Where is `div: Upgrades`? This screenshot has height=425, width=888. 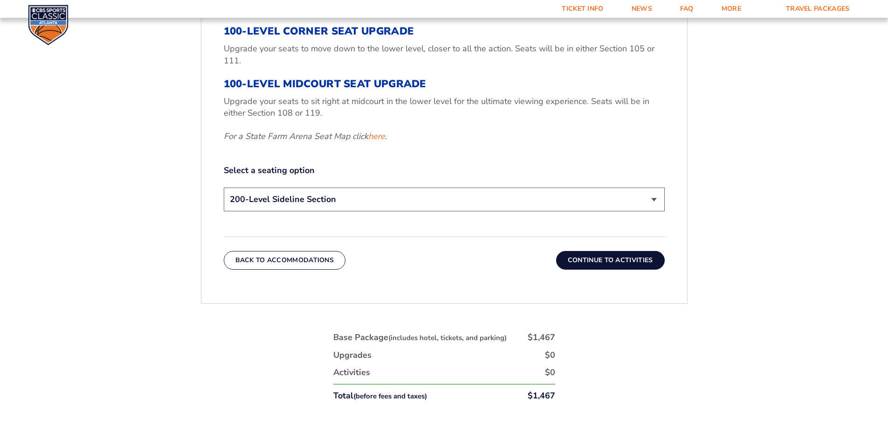 div: Upgrades is located at coordinates (353, 355).